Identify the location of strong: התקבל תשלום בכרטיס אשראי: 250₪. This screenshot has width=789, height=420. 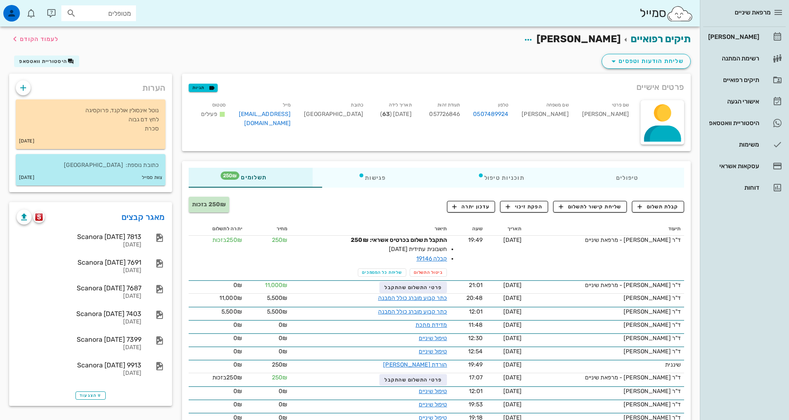
(399, 240).